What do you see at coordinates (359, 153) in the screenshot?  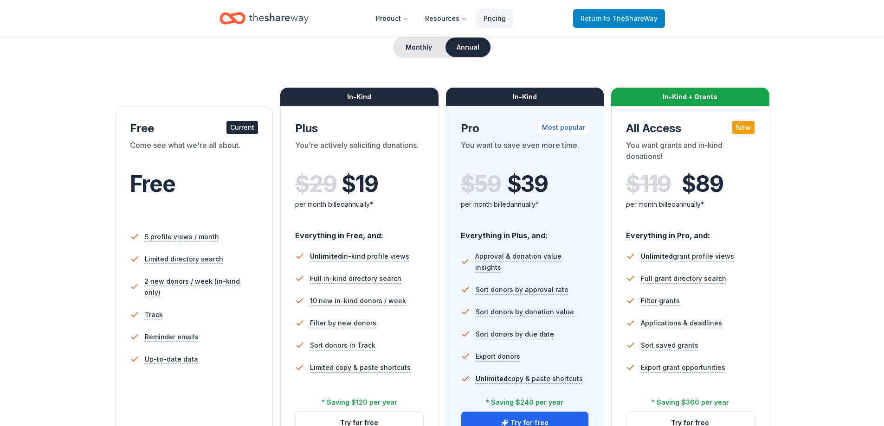 I see `div: You're actively soliciting donations.` at bounding box center [359, 153].